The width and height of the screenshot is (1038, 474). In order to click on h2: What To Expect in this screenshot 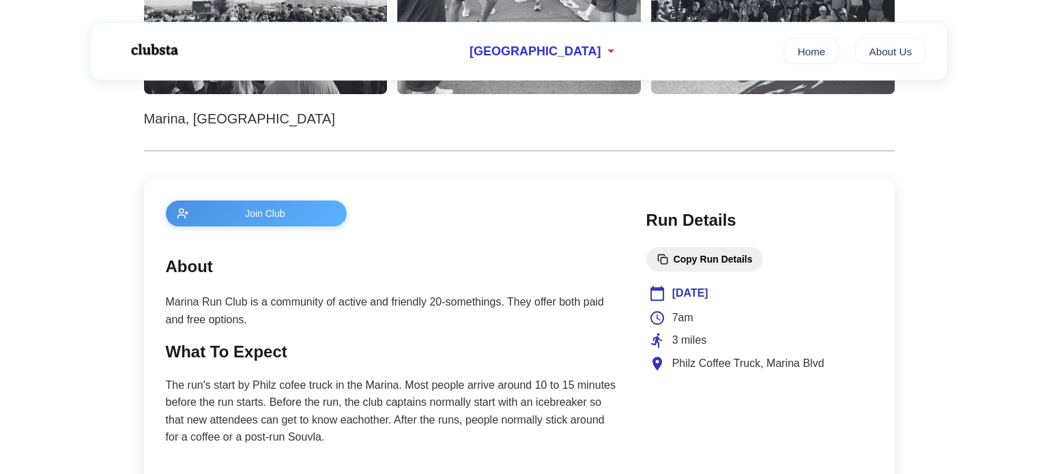, I will do `click(393, 352)`.